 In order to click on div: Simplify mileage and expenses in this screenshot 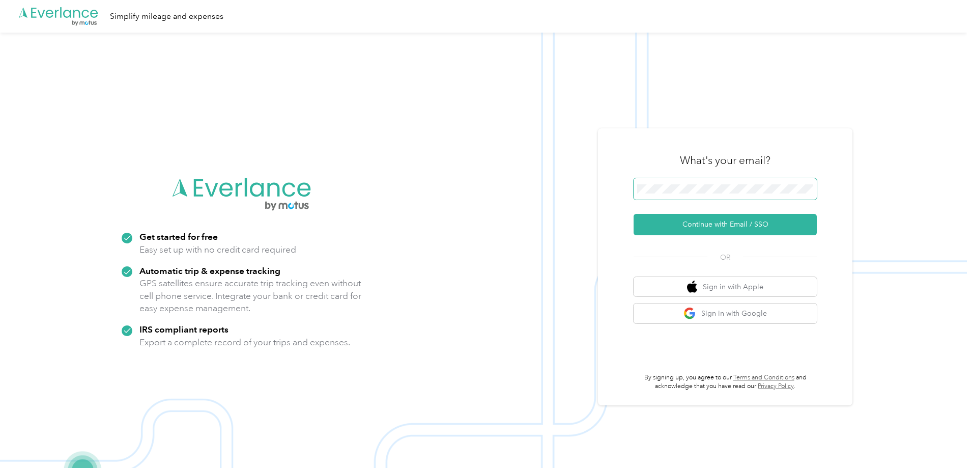, I will do `click(166, 16)`.